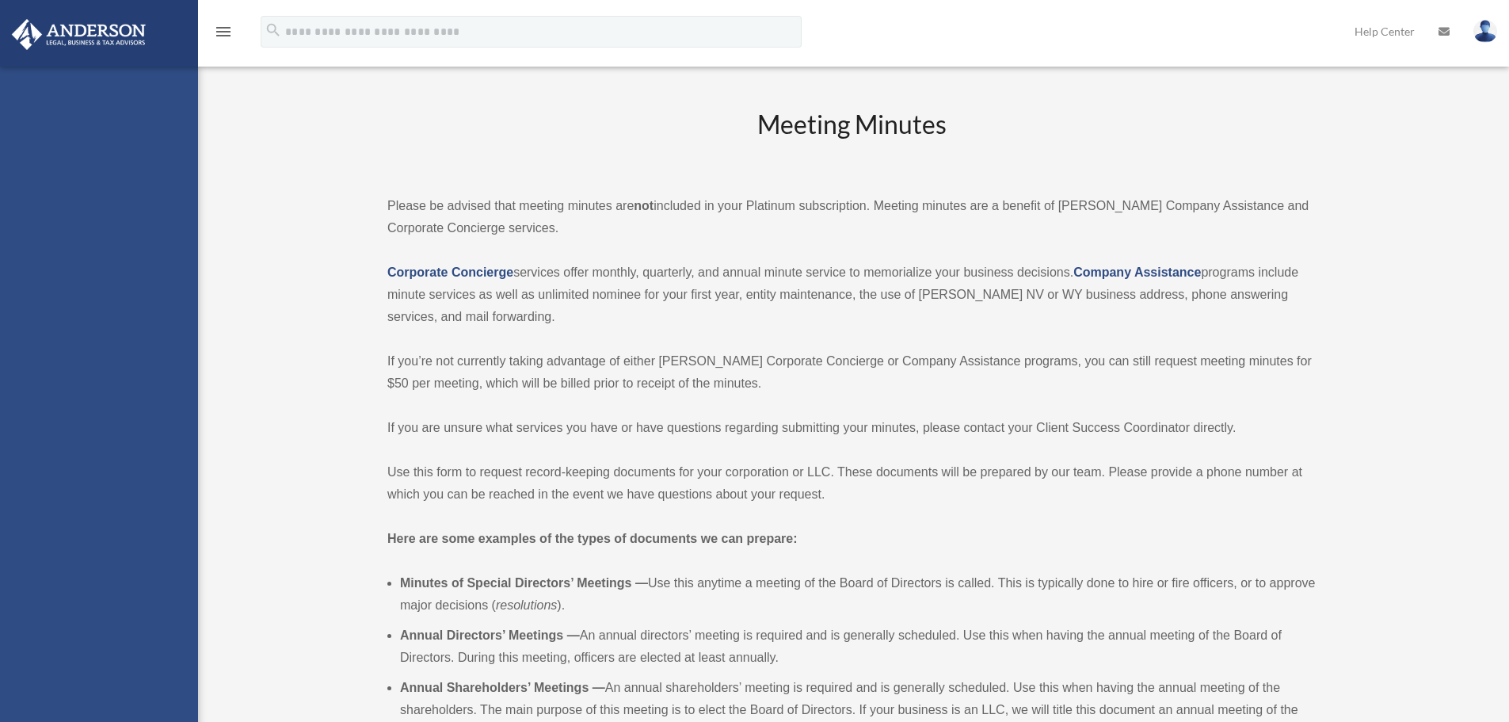 This screenshot has height=722, width=1509. What do you see at coordinates (502, 687) in the screenshot?
I see `b: Annual Shareholders’ Meetings —` at bounding box center [502, 687].